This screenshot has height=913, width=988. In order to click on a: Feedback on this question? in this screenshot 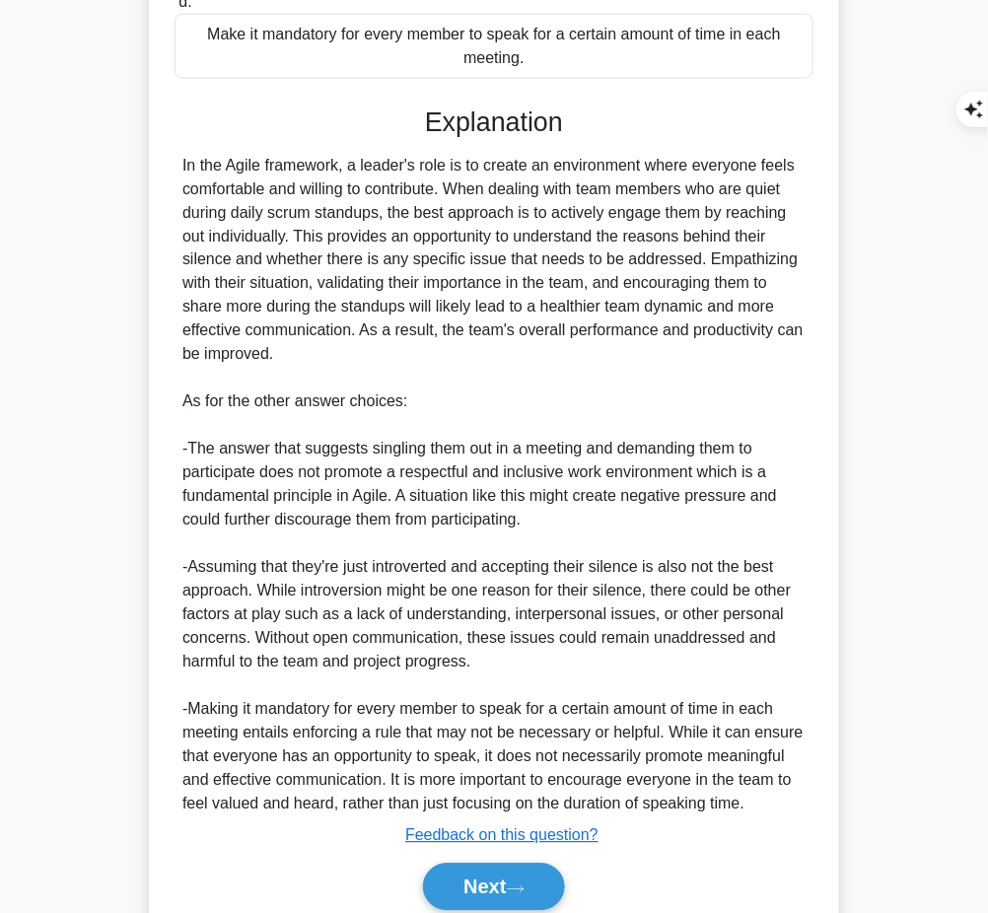, I will do `click(502, 835)`.